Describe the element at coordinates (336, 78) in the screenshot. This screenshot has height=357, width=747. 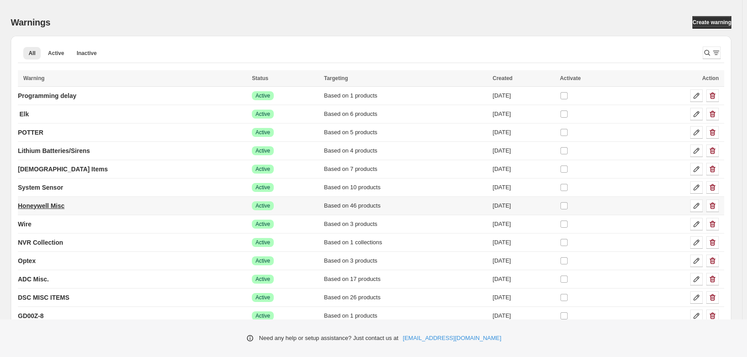
I see `span: Targeting` at that location.